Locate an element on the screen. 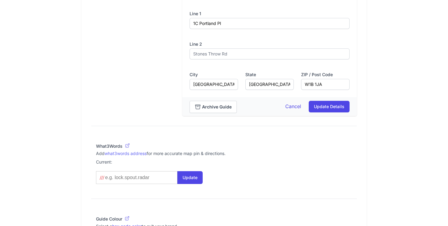  button: Update Details is located at coordinates (329, 107).